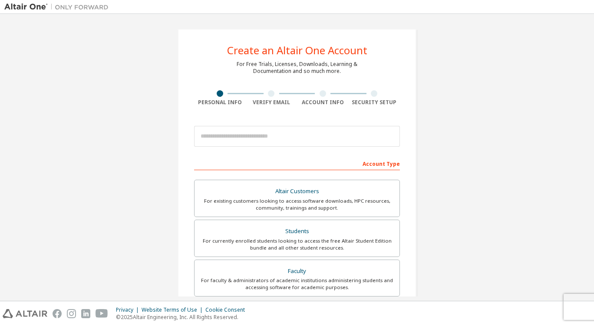  I want to click on div: Account Type, so click(297, 163).